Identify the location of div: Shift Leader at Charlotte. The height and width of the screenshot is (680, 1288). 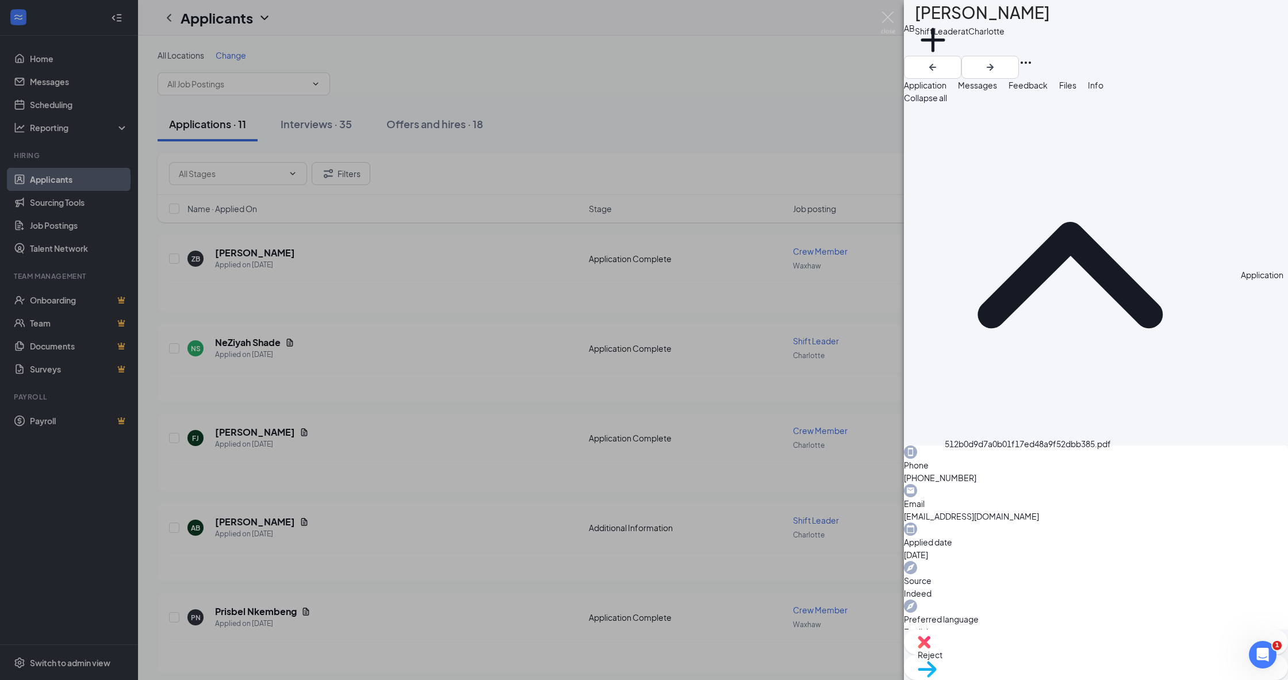
(982, 31).